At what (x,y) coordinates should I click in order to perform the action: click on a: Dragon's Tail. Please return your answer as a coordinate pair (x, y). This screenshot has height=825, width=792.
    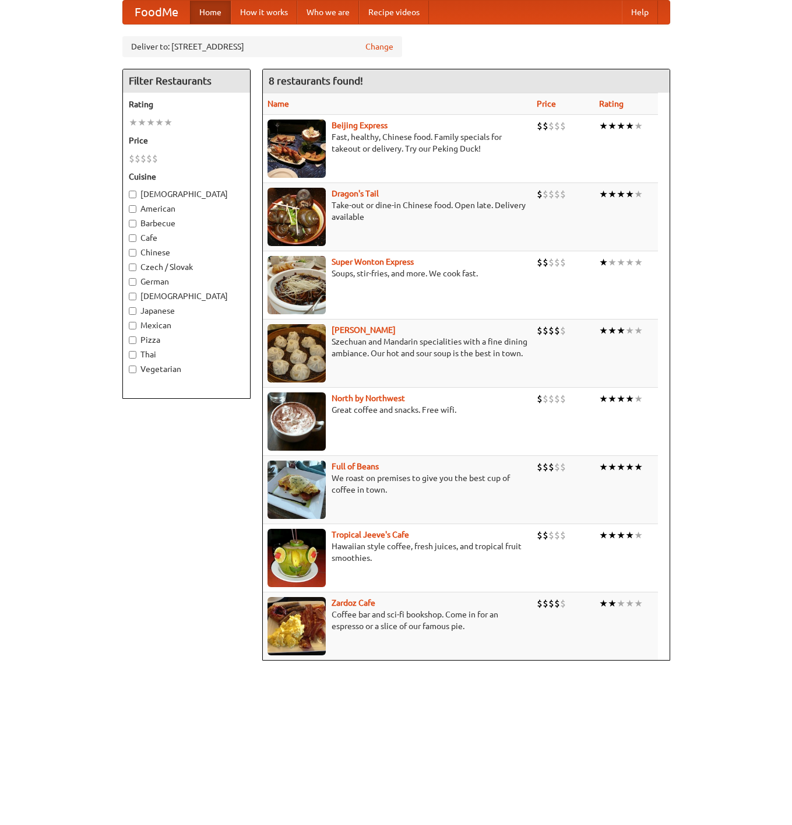
    Looking at the image, I should click on (355, 194).